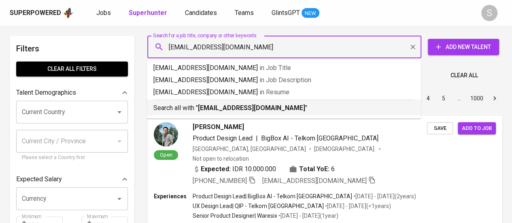  I want to click on span: in Job Title, so click(275, 68).